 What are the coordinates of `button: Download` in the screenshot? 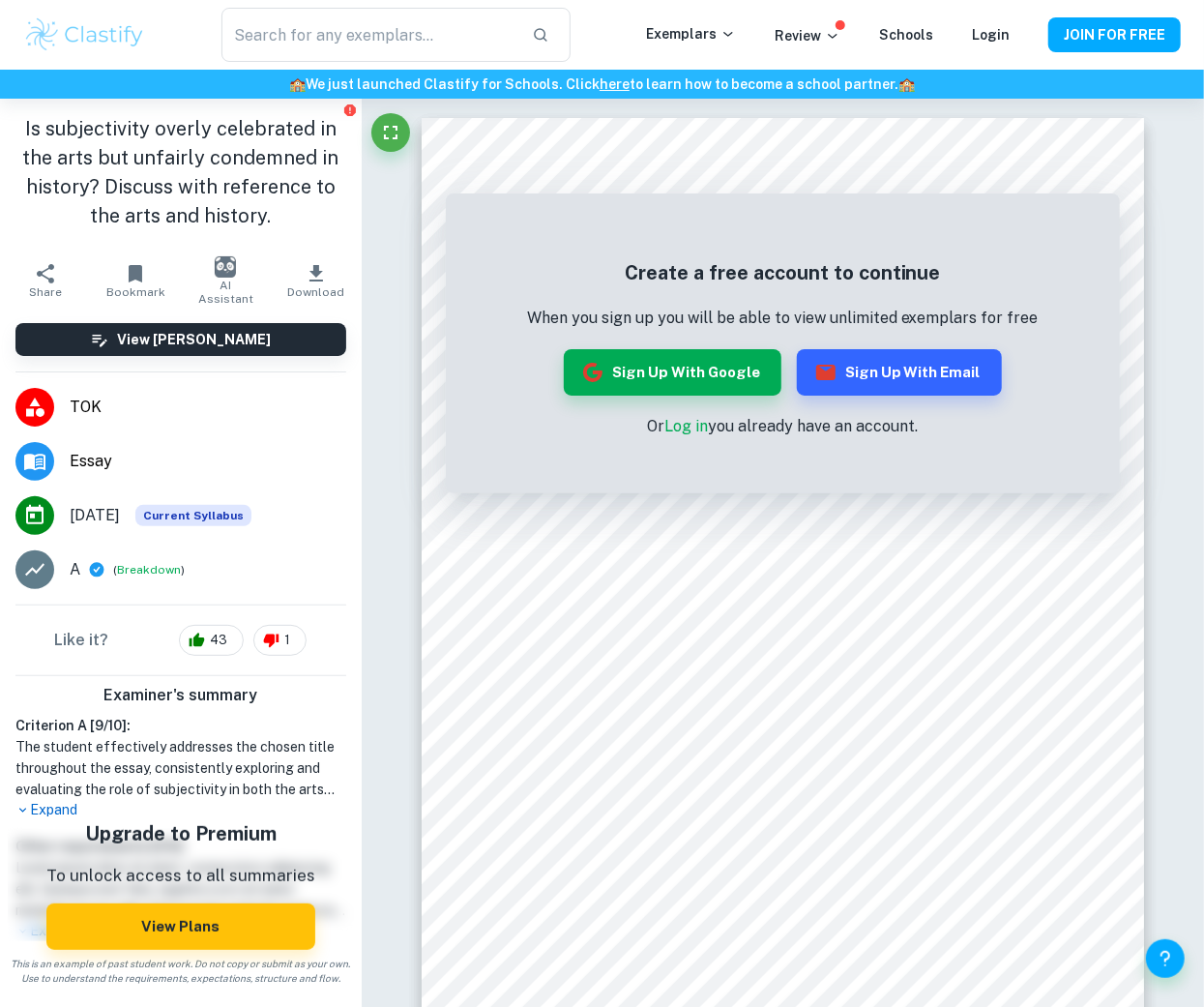 It's located at (316, 281).